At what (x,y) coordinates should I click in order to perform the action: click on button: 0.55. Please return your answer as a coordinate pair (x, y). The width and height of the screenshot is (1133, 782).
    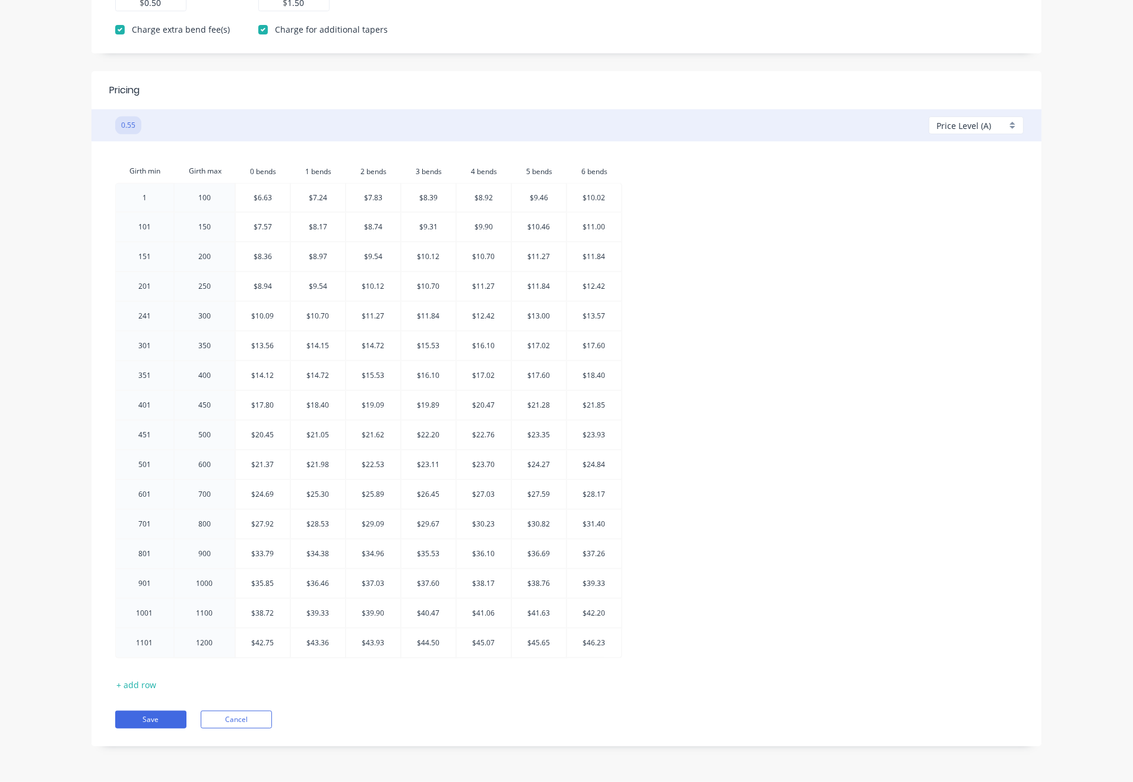
    Looking at the image, I should click on (128, 125).